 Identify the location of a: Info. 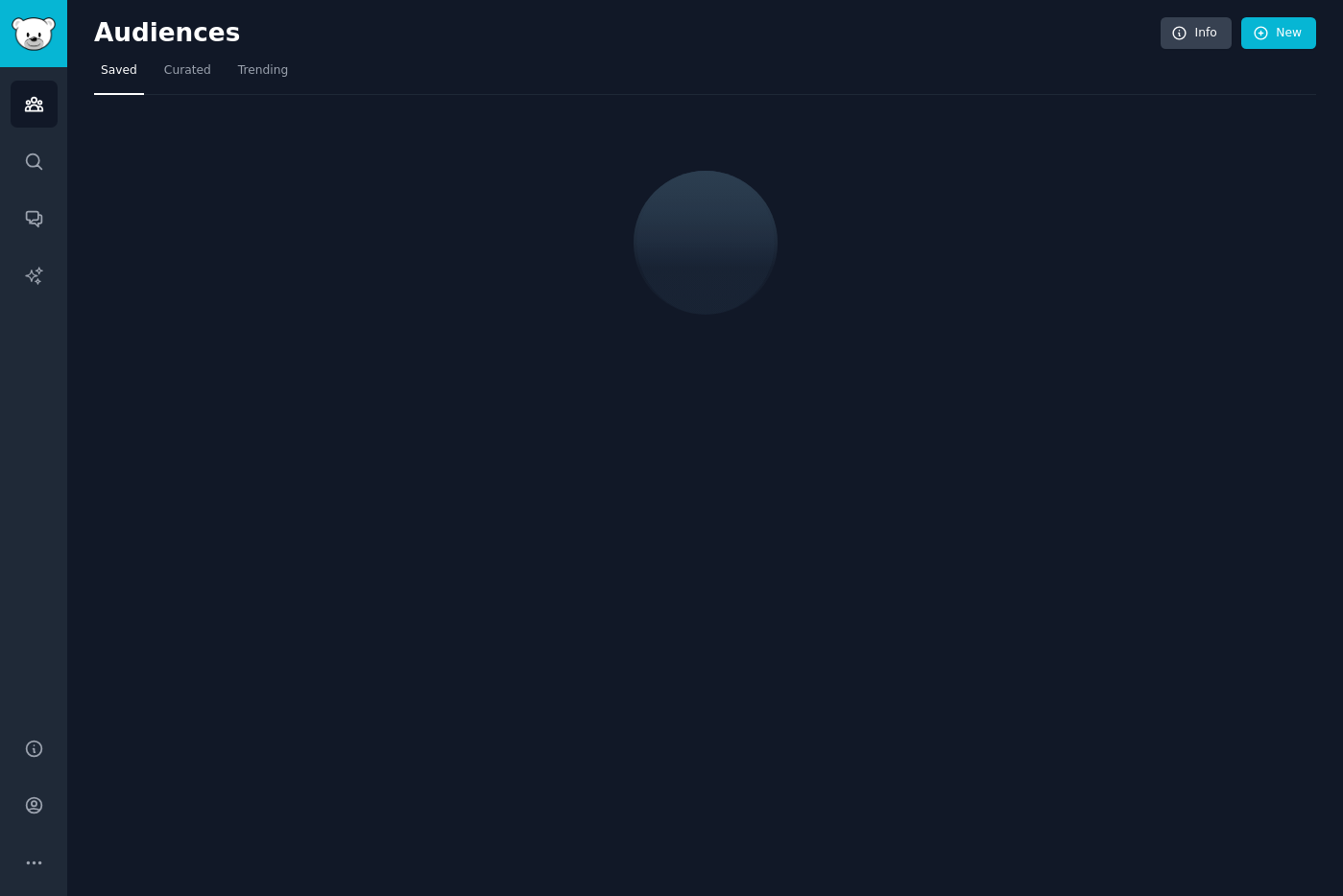
(1196, 34).